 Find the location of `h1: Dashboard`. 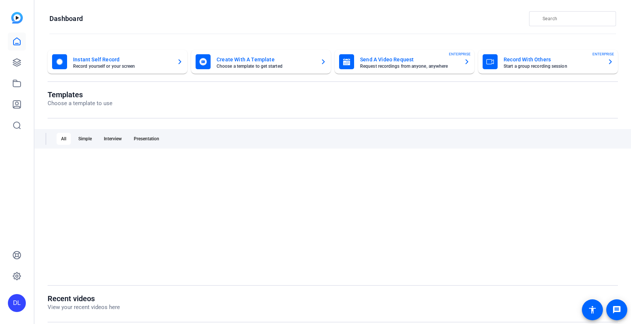

h1: Dashboard is located at coordinates (66, 19).